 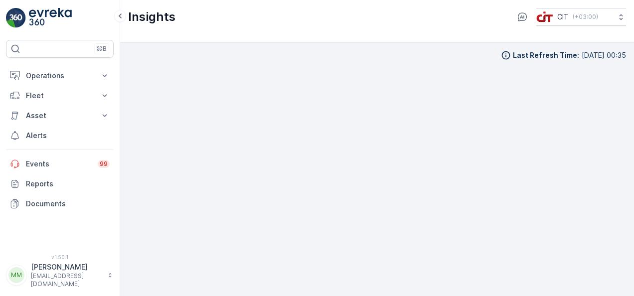 I want to click on p: CIT, so click(x=563, y=17).